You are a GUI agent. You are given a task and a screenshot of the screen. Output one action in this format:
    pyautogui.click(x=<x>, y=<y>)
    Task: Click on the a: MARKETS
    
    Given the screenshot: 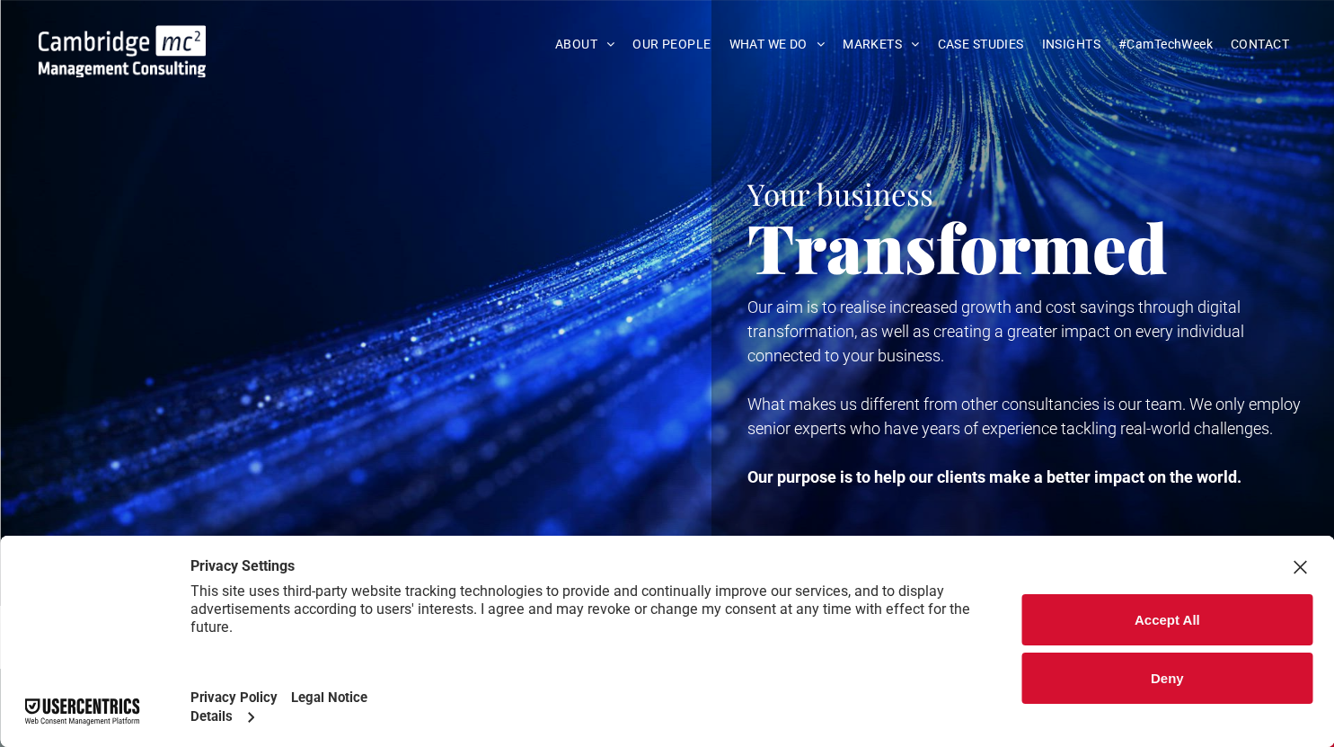 What is the action you would take?
    pyautogui.click(x=881, y=44)
    